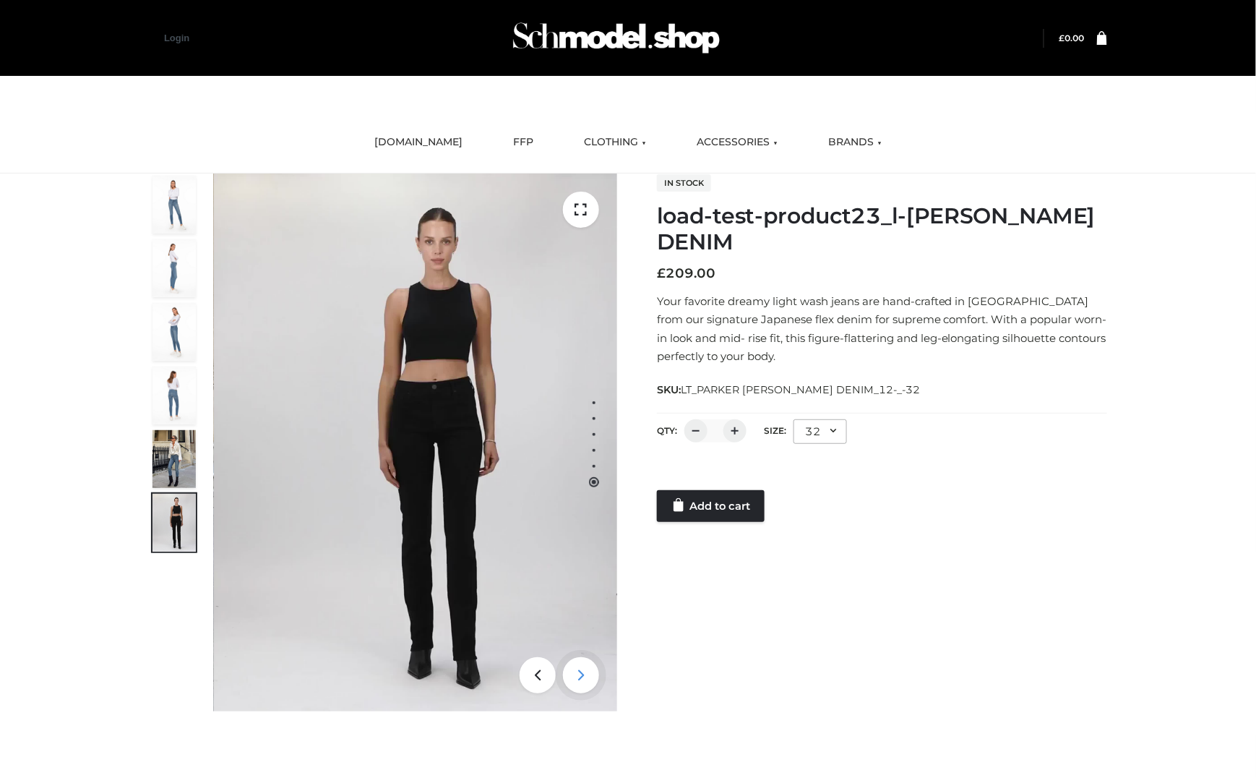 The height and width of the screenshot is (778, 1256). Describe the element at coordinates (789, 390) in the screenshot. I see `span: SKU:` at that location.